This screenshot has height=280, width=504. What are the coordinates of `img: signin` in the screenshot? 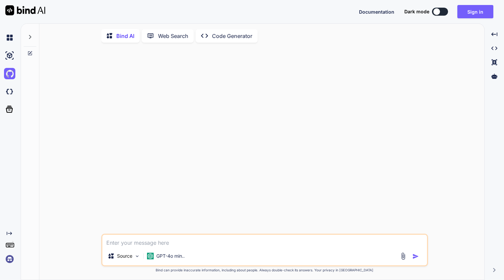 It's located at (10, 259).